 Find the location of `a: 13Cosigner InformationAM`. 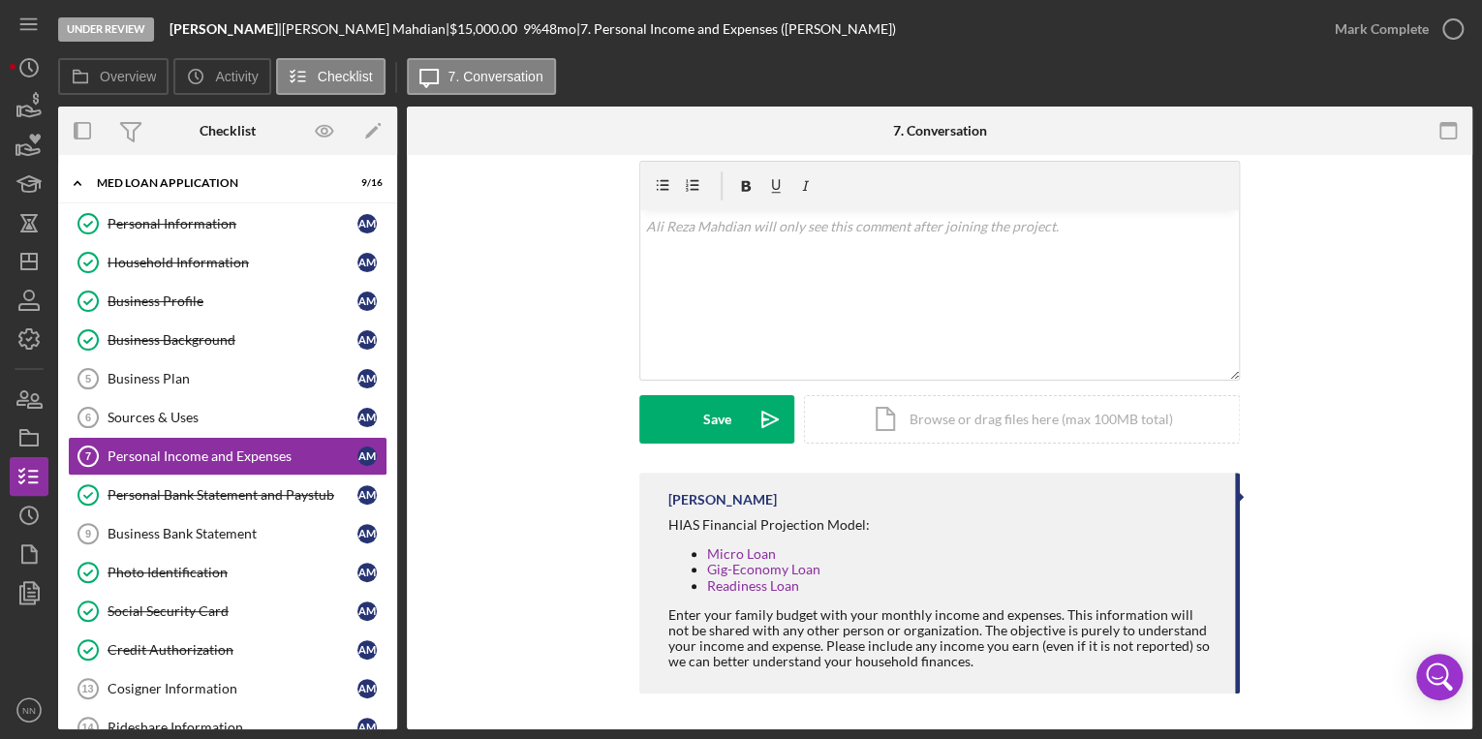

a: 13Cosigner InformationAM is located at coordinates (228, 689).